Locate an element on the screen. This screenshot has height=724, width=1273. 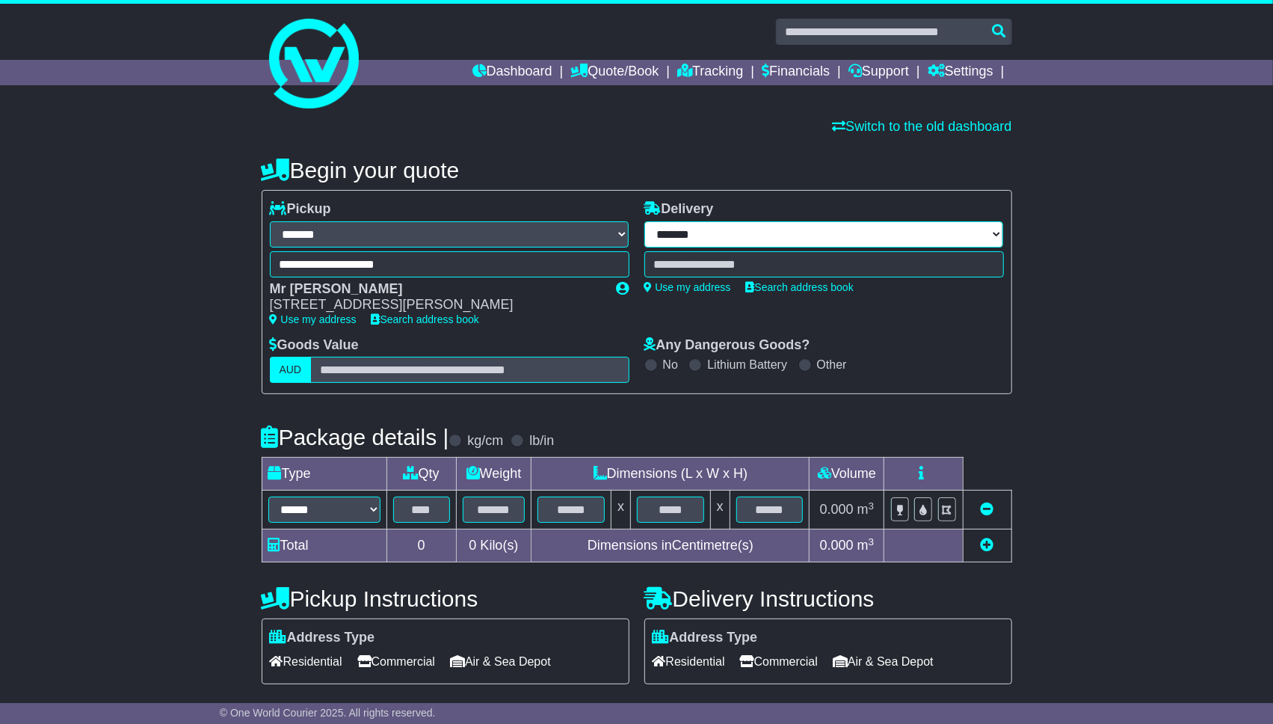
span: 0 is located at coordinates (472, 545).